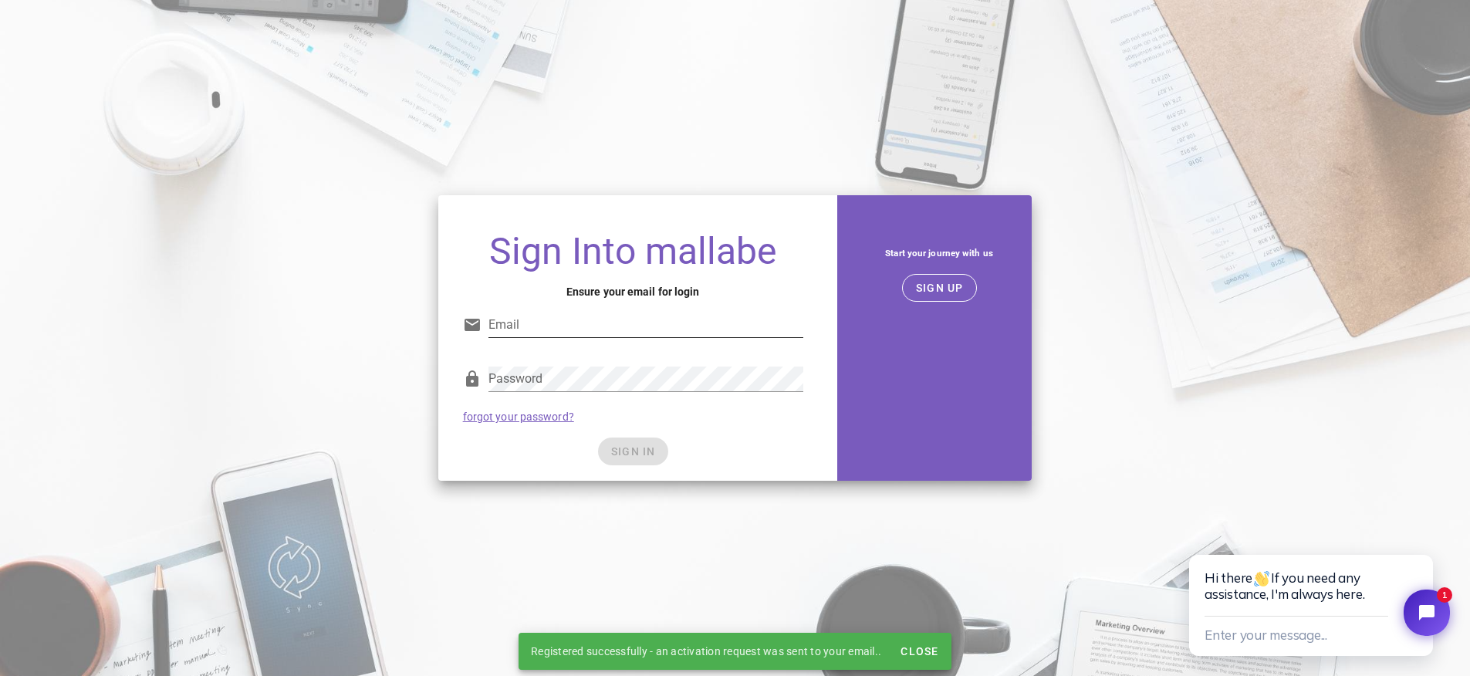  I want to click on h1: Sign Into mallabe, so click(633, 251).